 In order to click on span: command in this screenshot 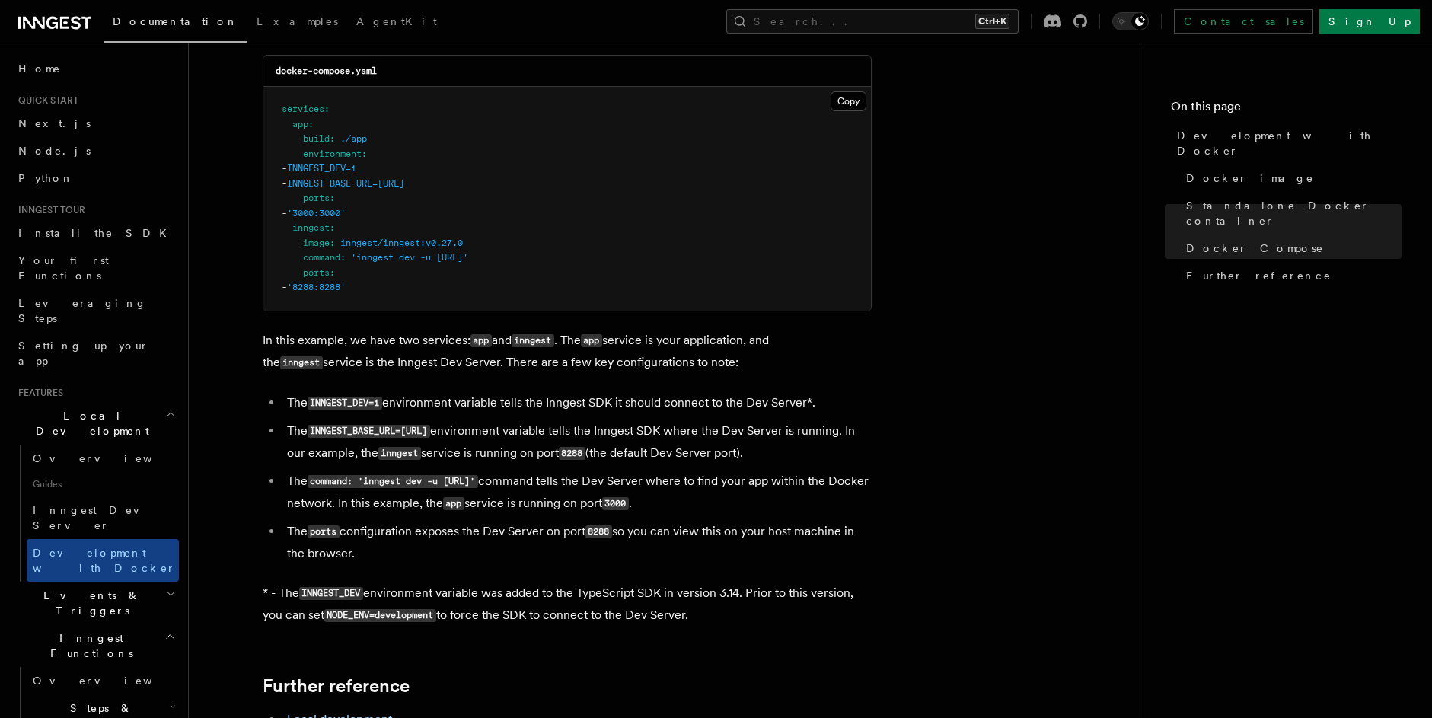, I will do `click(321, 257)`.